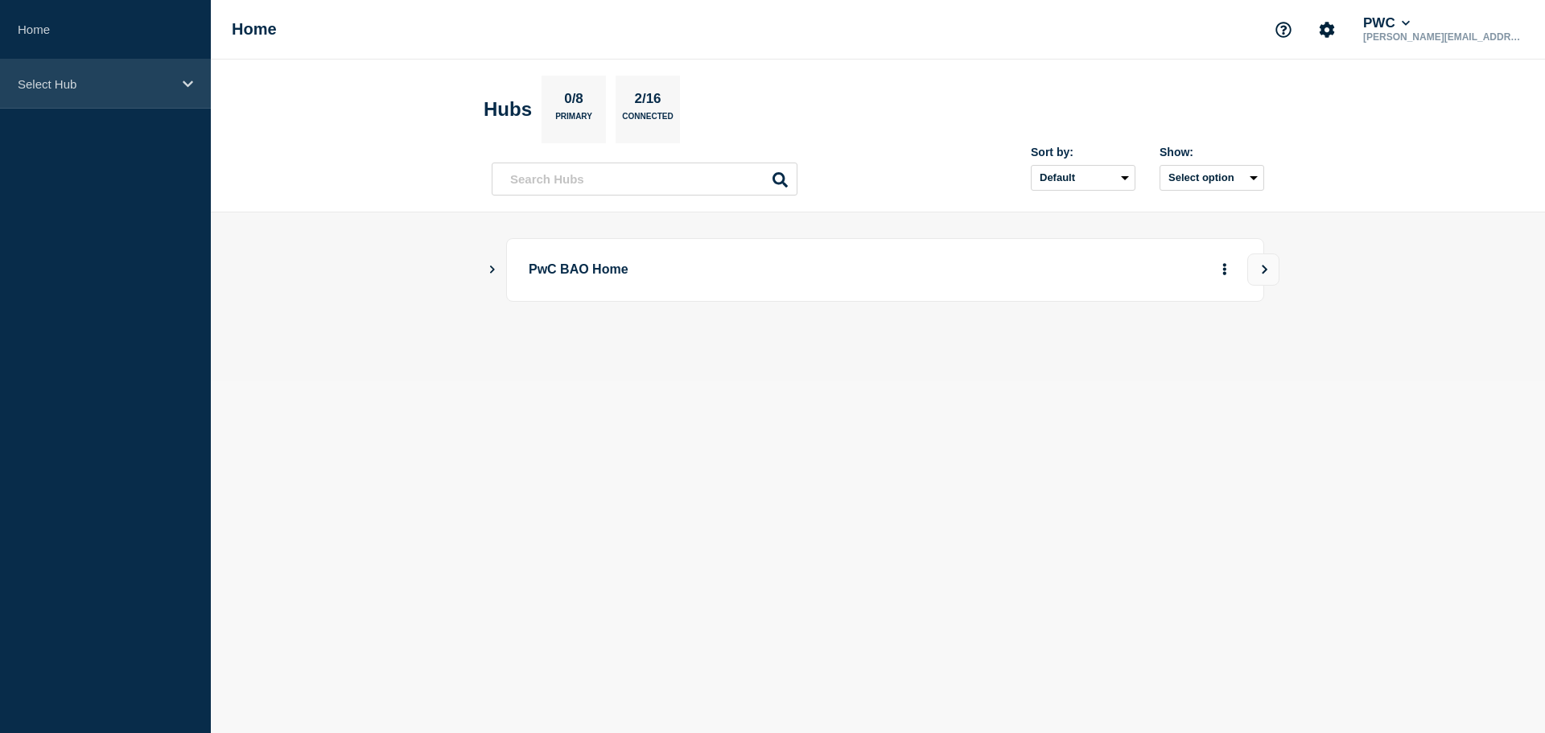 The height and width of the screenshot is (733, 1545). Describe the element at coordinates (254, 29) in the screenshot. I see `h1: Home` at that location.